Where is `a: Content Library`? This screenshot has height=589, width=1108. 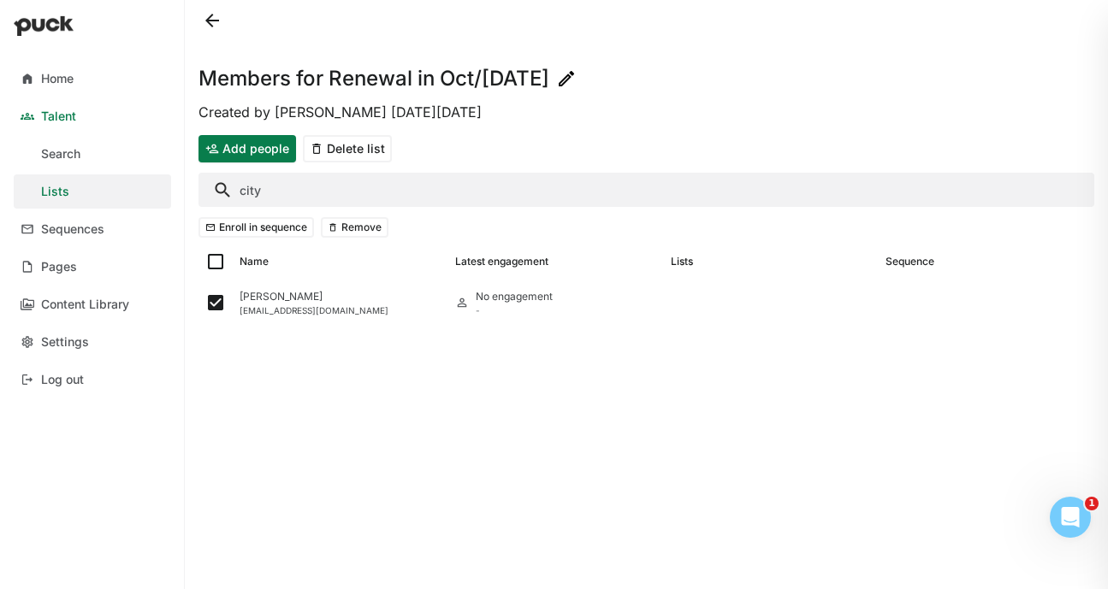
a: Content Library is located at coordinates (92, 305).